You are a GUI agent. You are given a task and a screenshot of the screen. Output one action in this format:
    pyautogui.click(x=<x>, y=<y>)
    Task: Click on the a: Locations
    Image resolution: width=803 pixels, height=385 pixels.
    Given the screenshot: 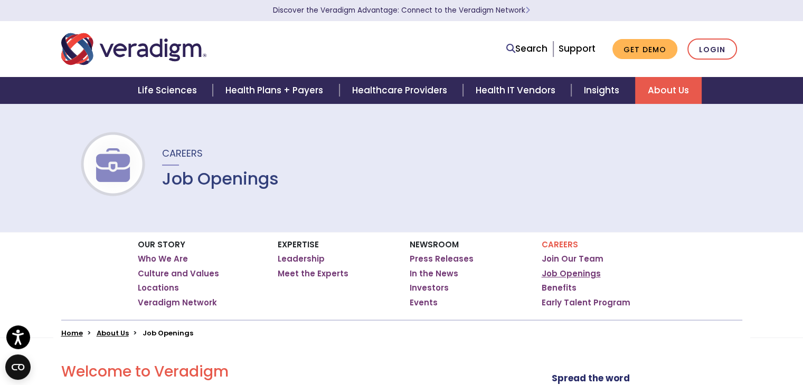 What is the action you would take?
    pyautogui.click(x=158, y=288)
    